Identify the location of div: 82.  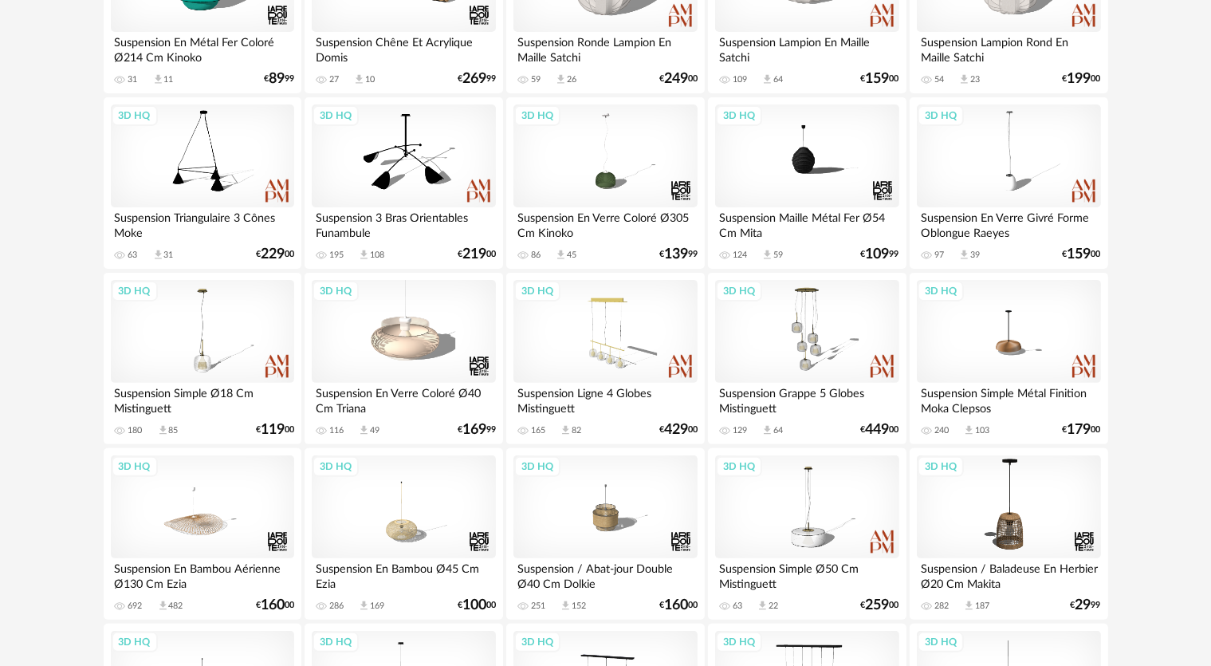
(576, 430).